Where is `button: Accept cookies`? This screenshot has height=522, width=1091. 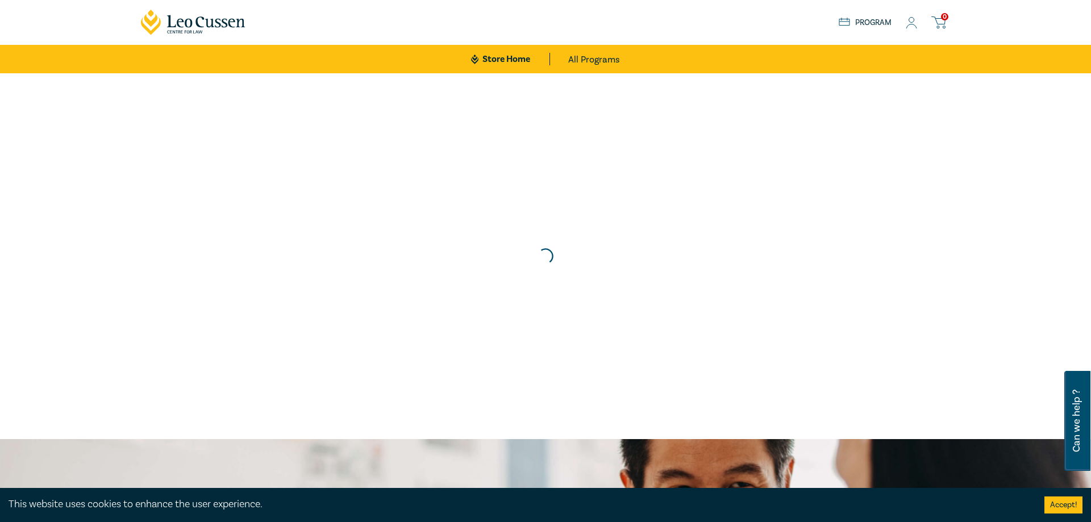 button: Accept cookies is located at coordinates (1063, 505).